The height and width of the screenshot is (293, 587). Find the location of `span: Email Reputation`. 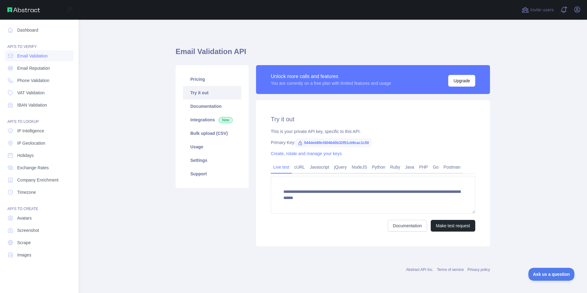

span: Email Reputation is located at coordinates (33, 68).